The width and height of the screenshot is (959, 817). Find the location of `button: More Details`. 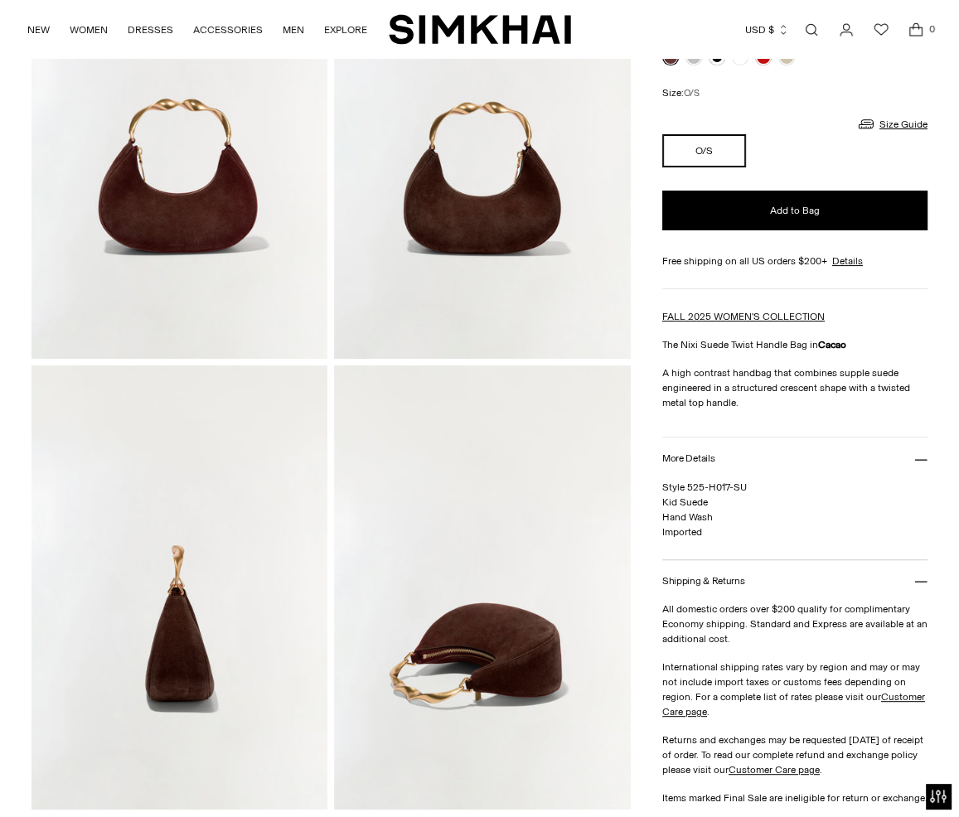

button: More Details is located at coordinates (795, 458).